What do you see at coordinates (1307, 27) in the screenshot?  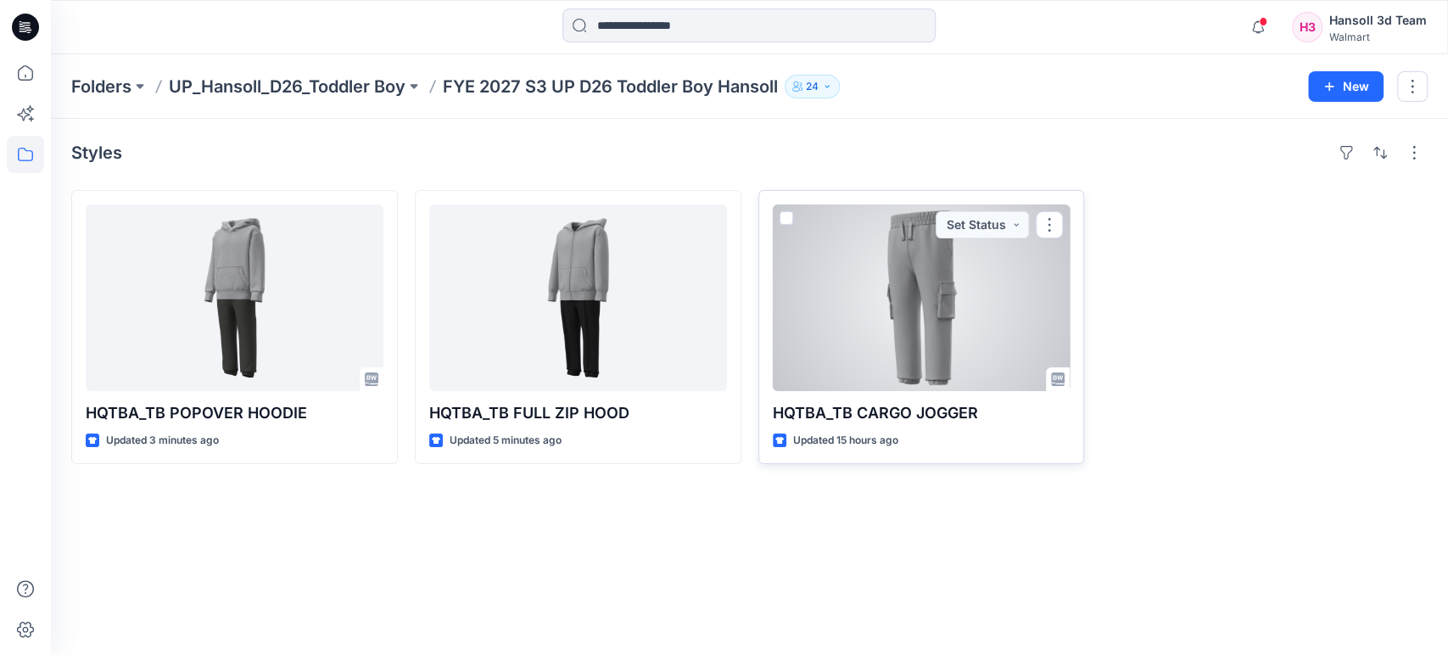 I see `div: H3` at bounding box center [1307, 27].